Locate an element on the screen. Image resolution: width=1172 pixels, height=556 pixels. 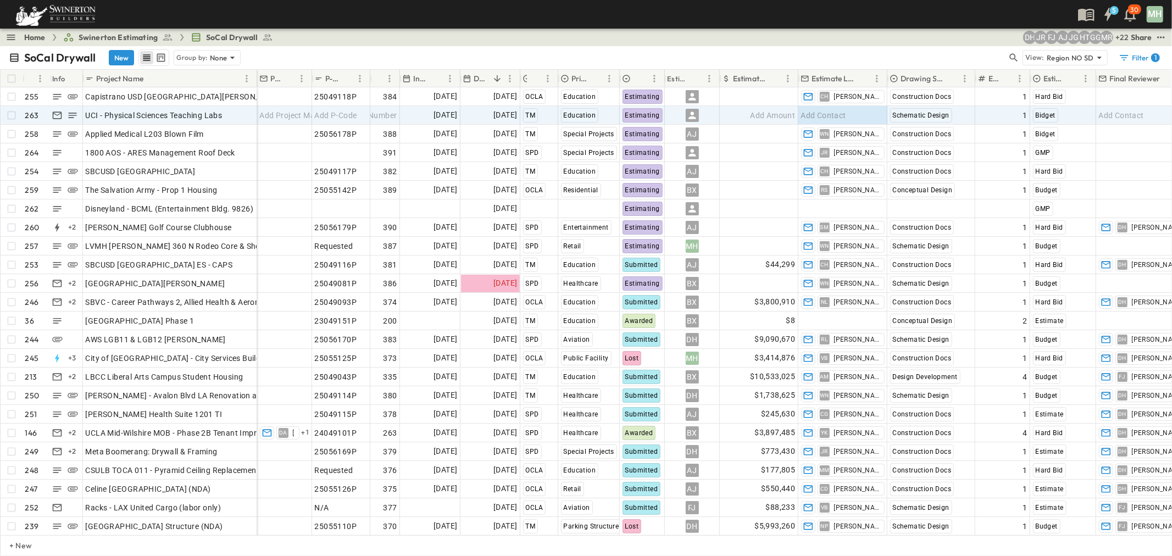
span: The Salvation Army - Prop 1 Housing is located at coordinates (152, 190).